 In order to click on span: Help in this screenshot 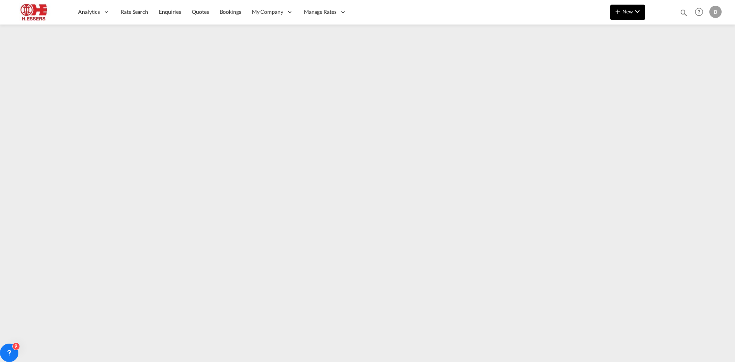, I will do `click(699, 12)`.